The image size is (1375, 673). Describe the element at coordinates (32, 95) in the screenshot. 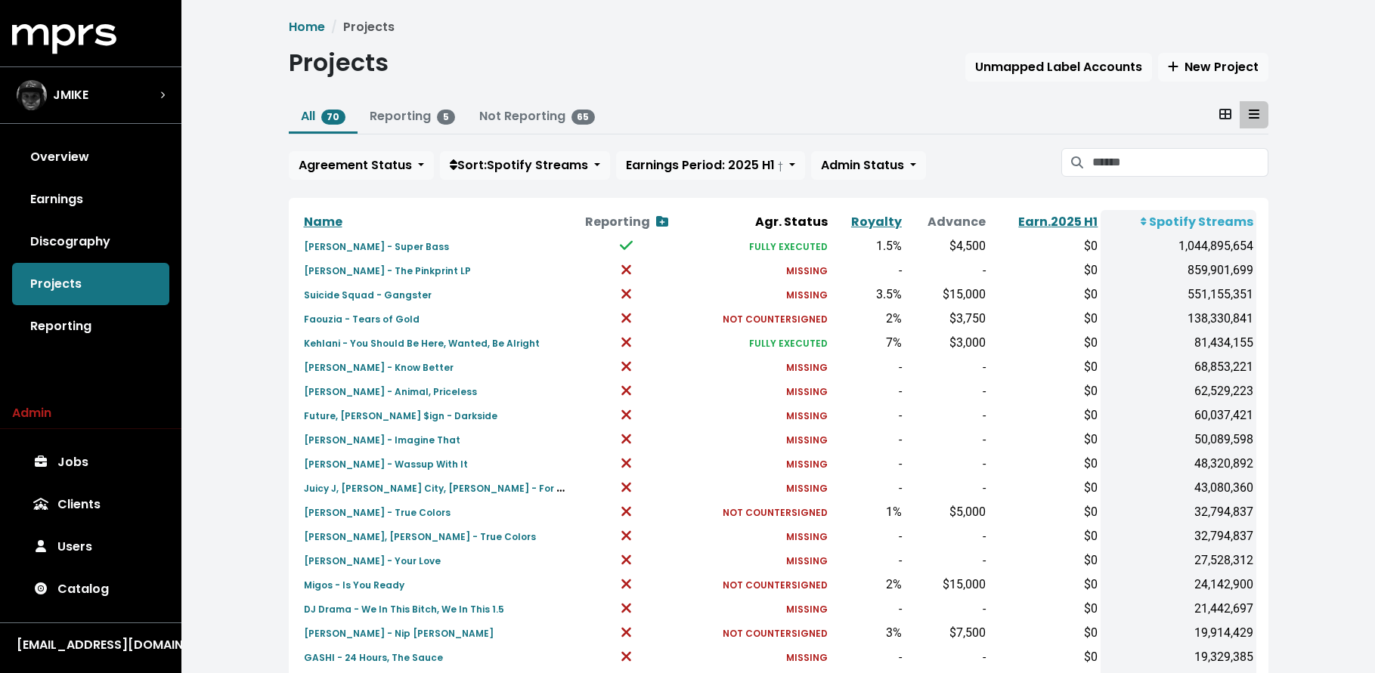

I see `img: The selected account / producer` at that location.